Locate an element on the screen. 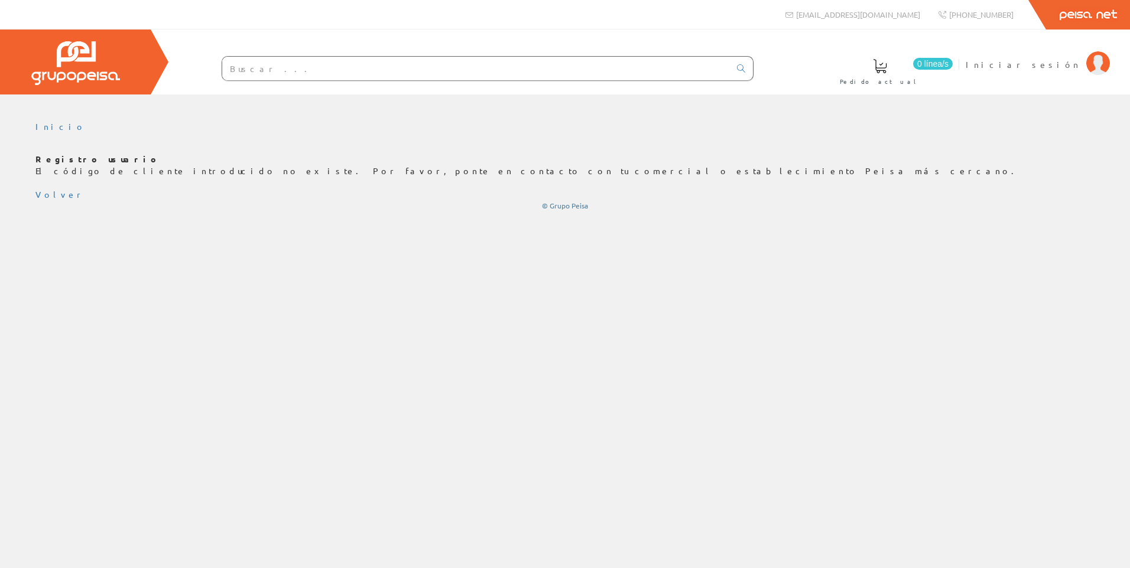  div: © Grupo Peisa is located at coordinates (565, 206).